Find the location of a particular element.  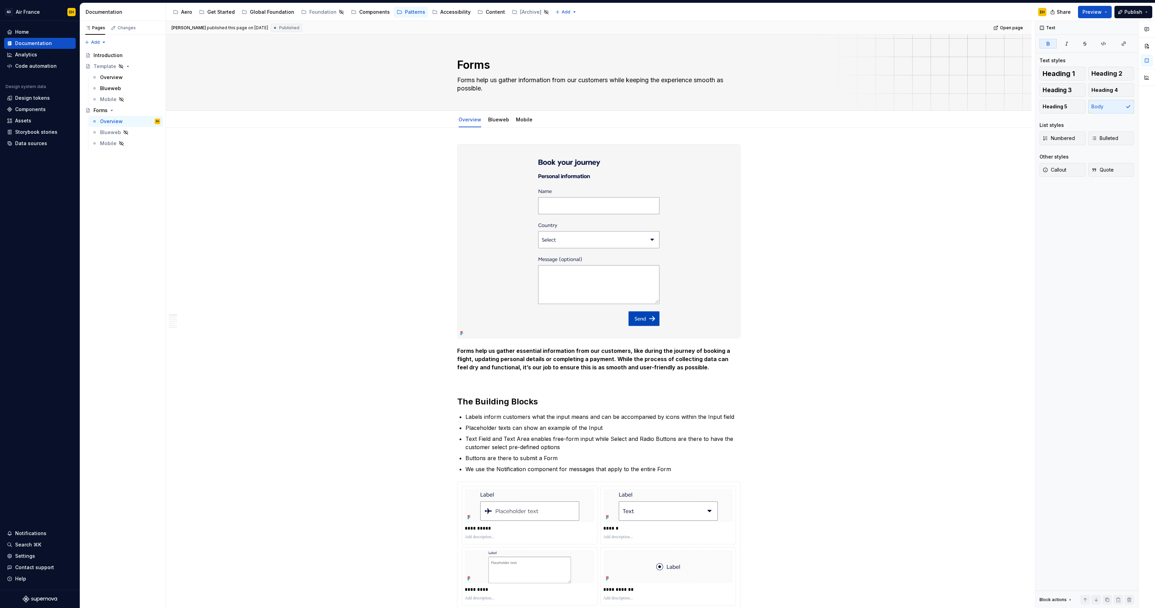

div: Global Foundation is located at coordinates (272, 12).